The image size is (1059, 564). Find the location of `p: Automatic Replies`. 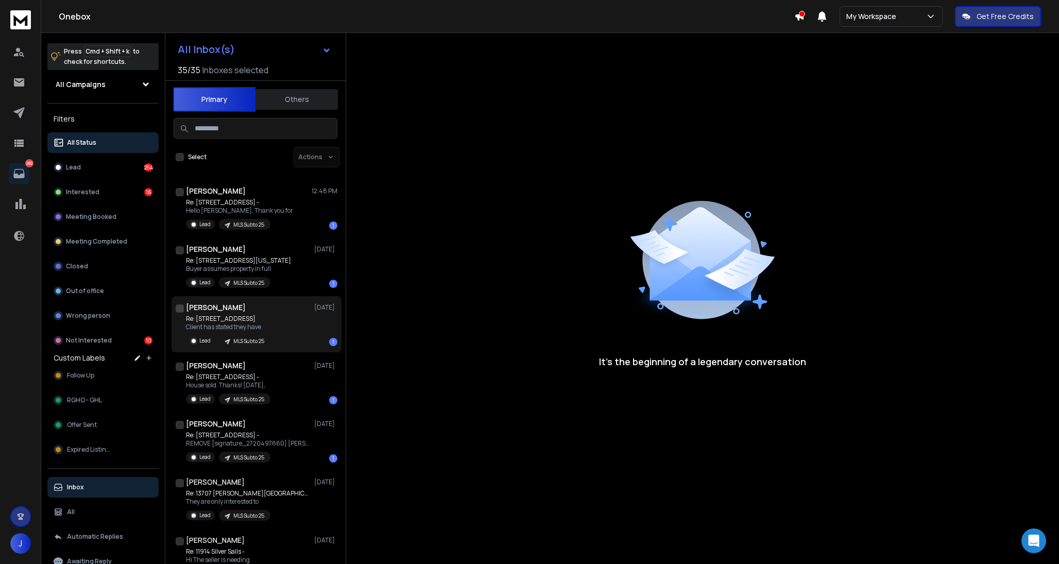

p: Automatic Replies is located at coordinates (95, 537).